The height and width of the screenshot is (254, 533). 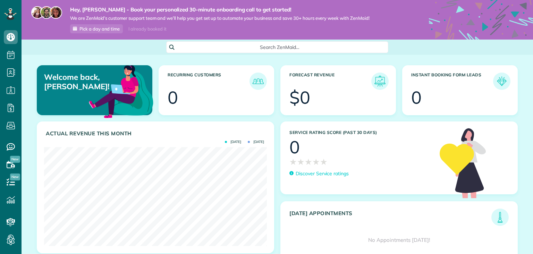 I want to click on img: jorge-587dff0eeaa6aab1f244e6dc62b8924c3b6ad411094392a53c71c6c4a576187d.jpg, so click(x=47, y=12).